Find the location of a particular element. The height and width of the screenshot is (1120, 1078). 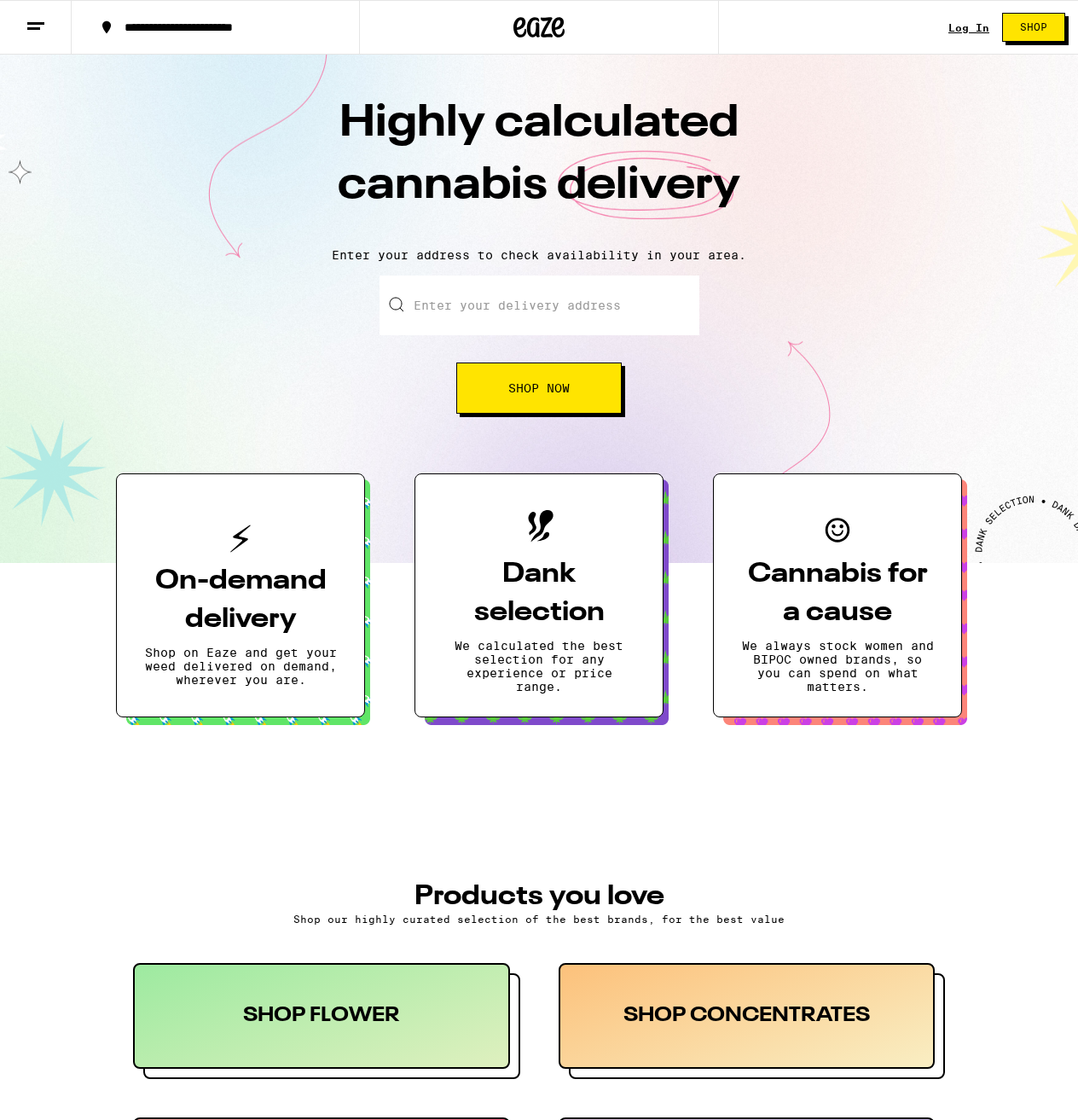

p: Shop our highly curated selection of the best brands, for the best value is located at coordinates (539, 919).